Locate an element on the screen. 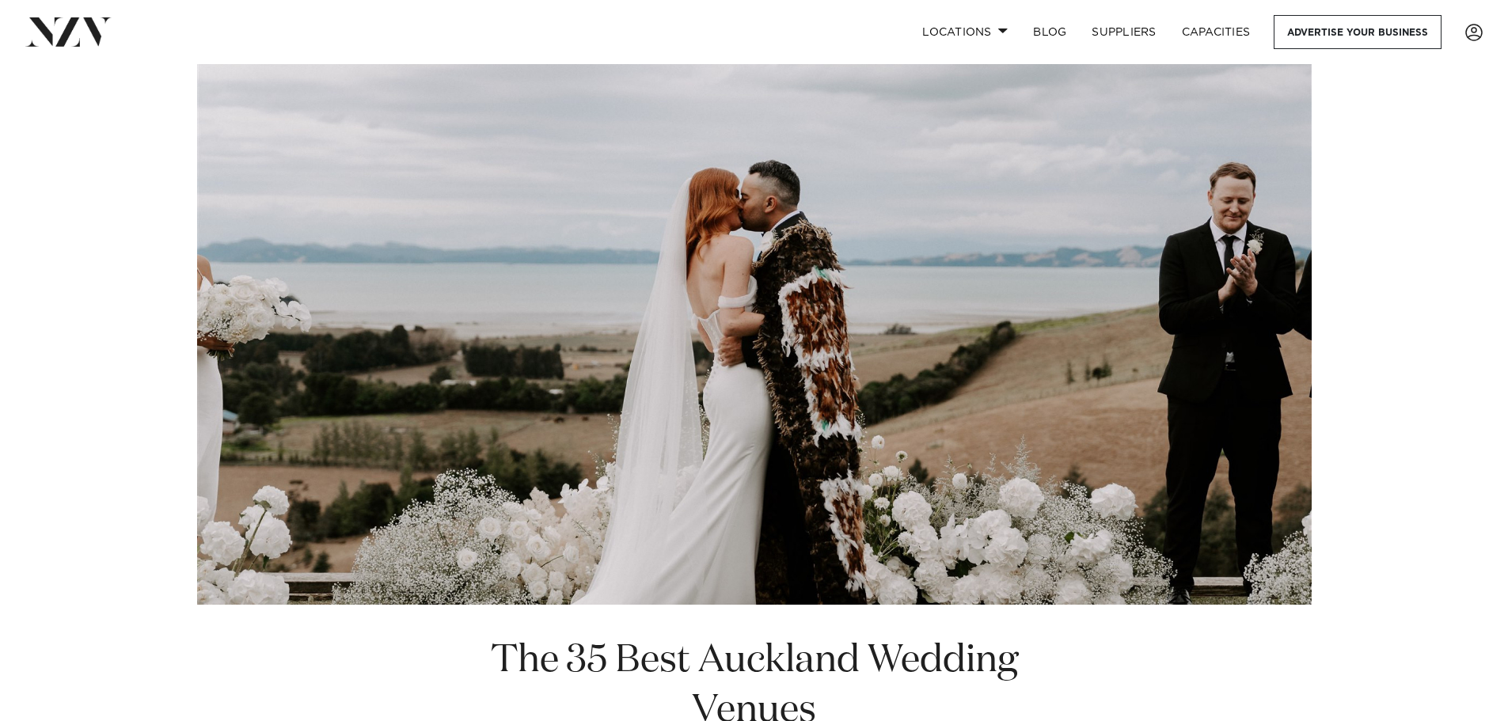 The image size is (1508, 721). img: The 35 Best Auckland Wedding Venues is located at coordinates (754, 334).